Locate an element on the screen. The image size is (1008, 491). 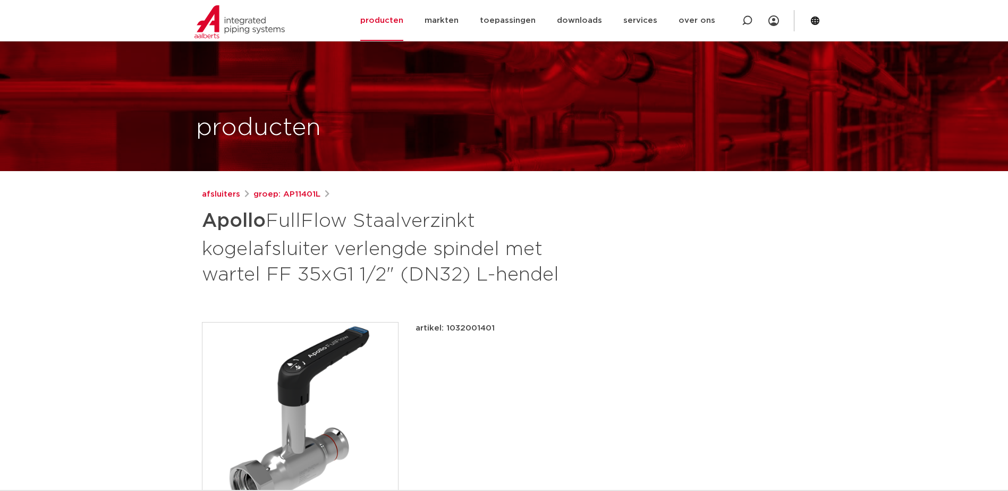
strong: Apollo is located at coordinates (234, 221).